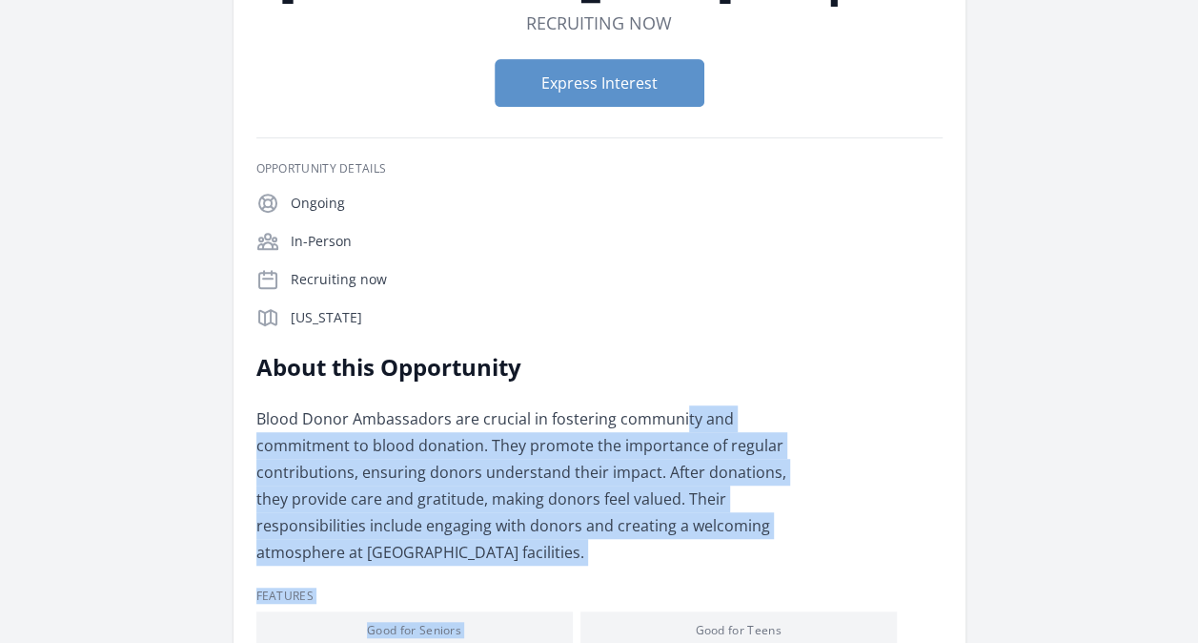 The width and height of the screenshot is (1198, 643). Describe the element at coordinates (535, 485) in the screenshot. I see `p: Blood Donor Ambassadors are crucial in fostering community and commitment to blood donation. They...` at that location.